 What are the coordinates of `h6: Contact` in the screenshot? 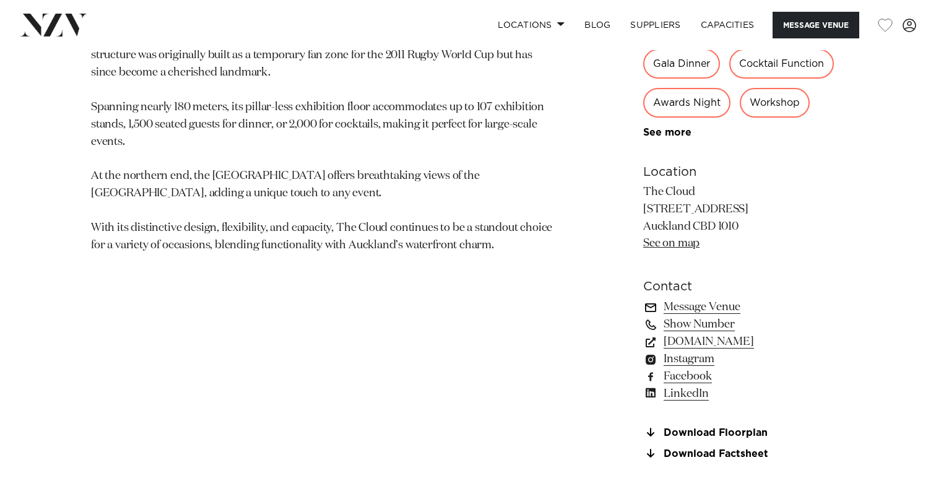 It's located at (744, 287).